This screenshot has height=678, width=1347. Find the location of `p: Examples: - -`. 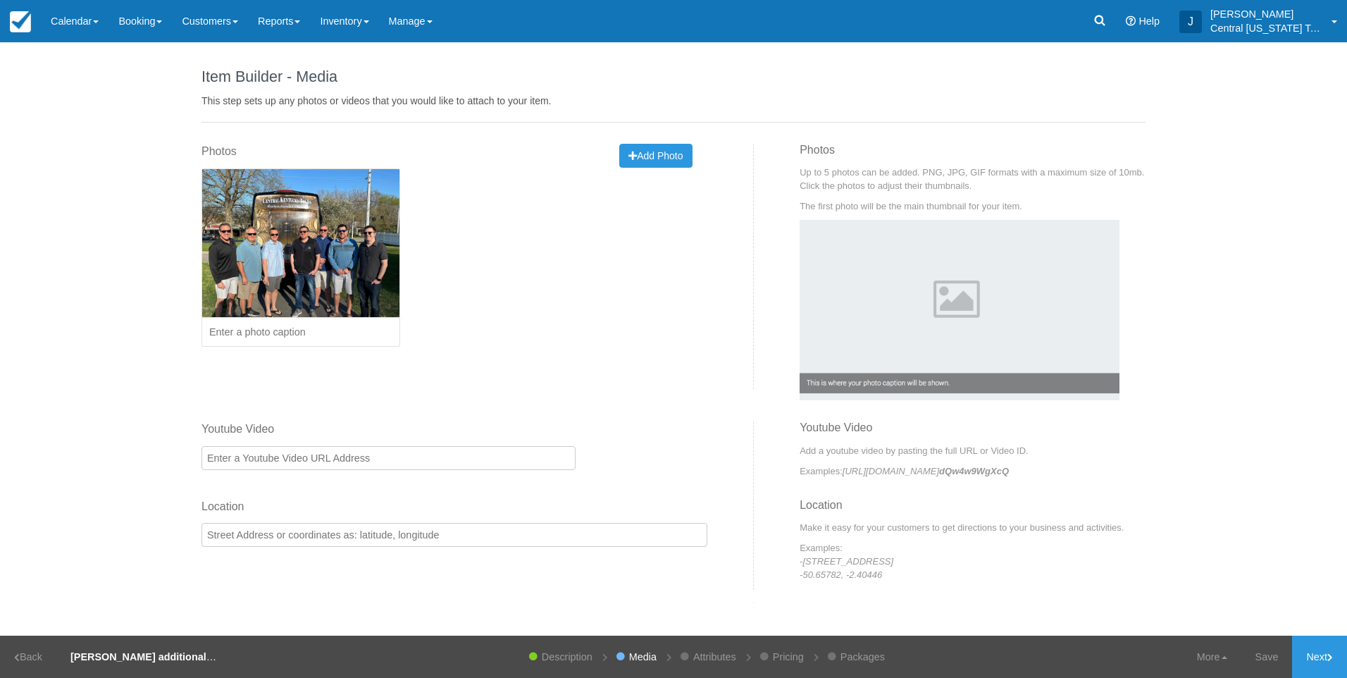

p: Examples: - - is located at coordinates (972, 561).